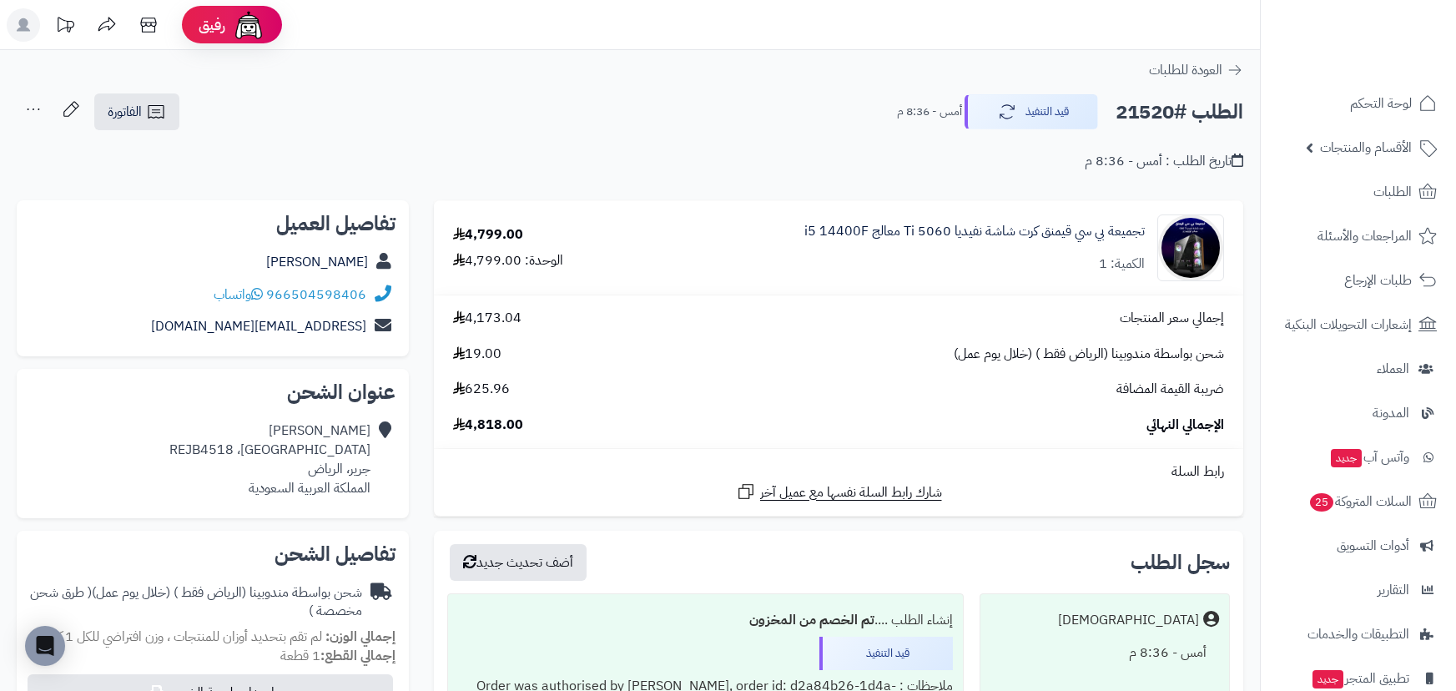 Image resolution: width=1456 pixels, height=691 pixels. What do you see at coordinates (1358, 325) in the screenshot?
I see `a: إشعارات التحويلات البنكية` at bounding box center [1358, 325].